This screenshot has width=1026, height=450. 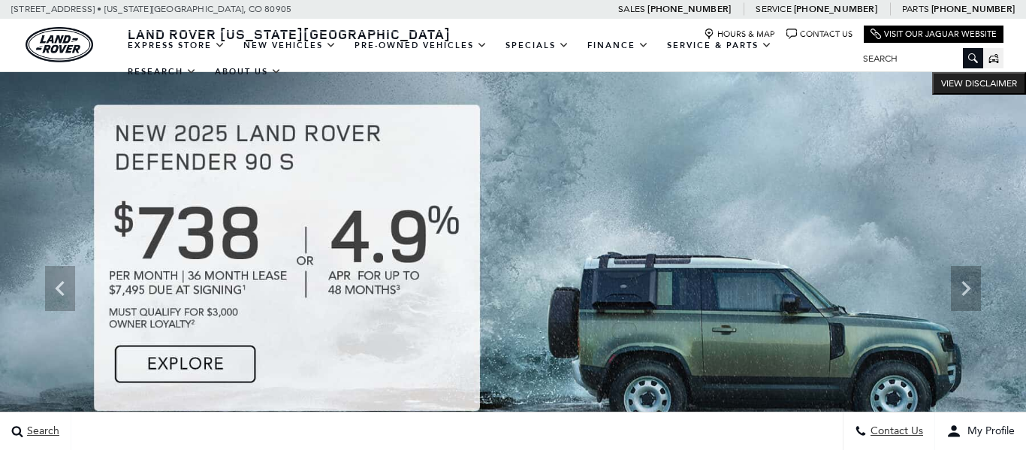 I want to click on span: Sales, so click(x=632, y=9).